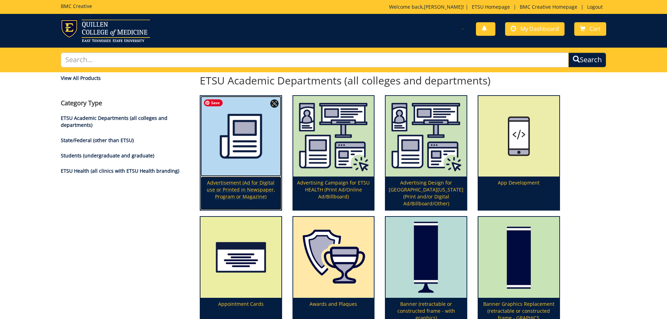  Describe the element at coordinates (426, 257) in the screenshot. I see `img: retractable-banner-59492b401f5aa8.64163094.png` at that location.